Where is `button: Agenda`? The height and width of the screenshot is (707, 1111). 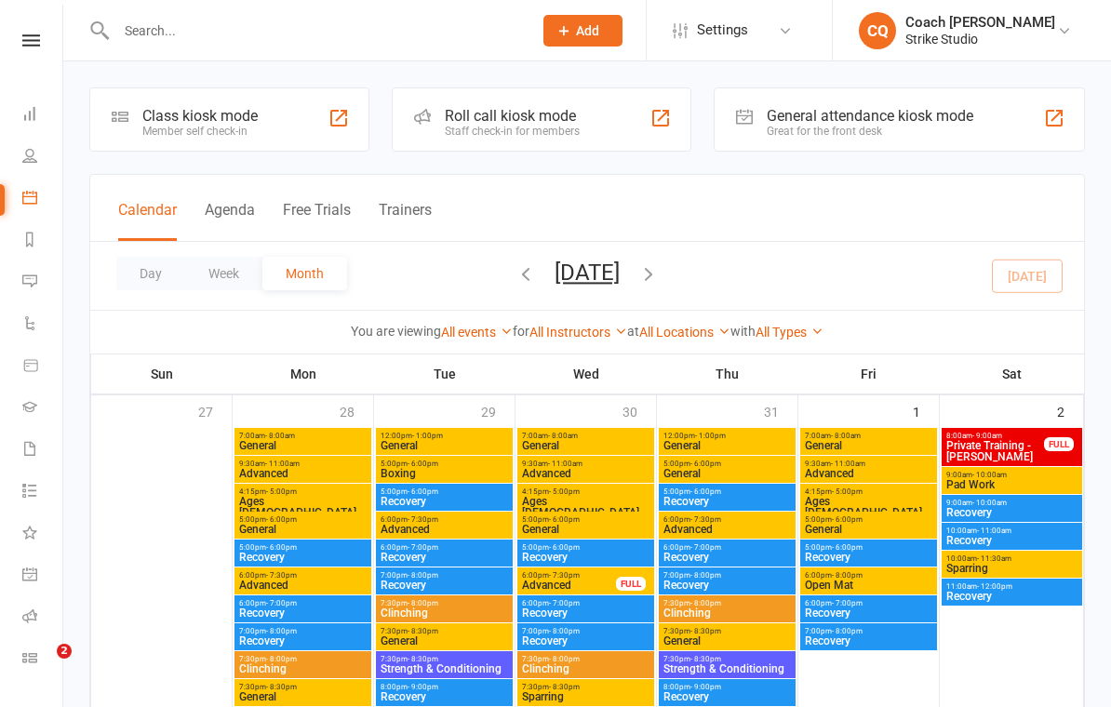
button: Agenda is located at coordinates (230, 221).